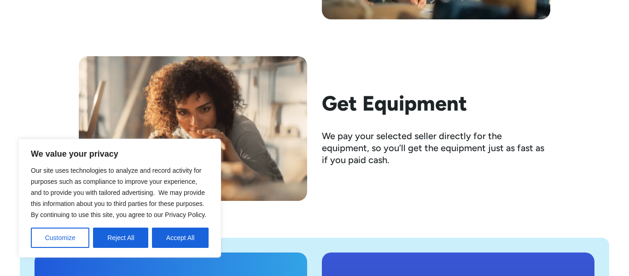  What do you see at coordinates (180, 238) in the screenshot?
I see `button: Accept All` at bounding box center [180, 238].